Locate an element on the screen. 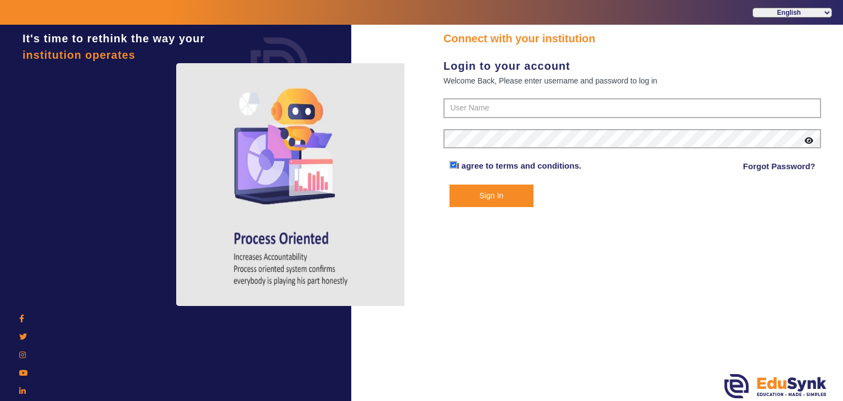  button: Sign In is located at coordinates (492, 195).